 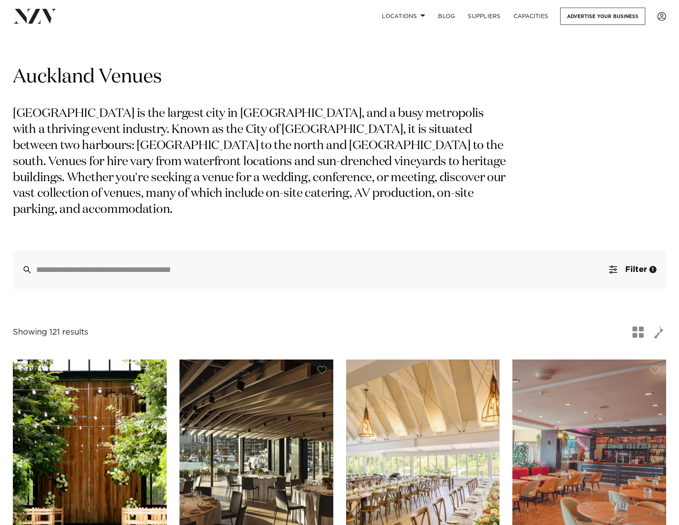 I want to click on span: Filter, so click(x=636, y=269).